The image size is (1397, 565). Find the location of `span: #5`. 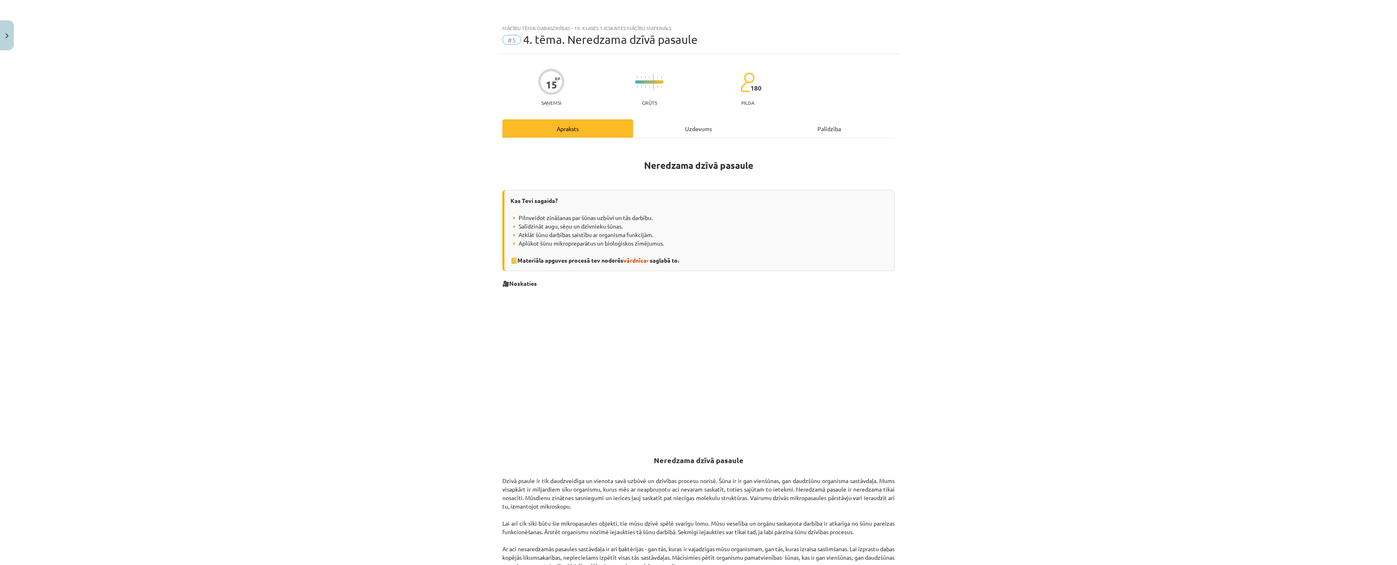

span: #5 is located at coordinates (512, 40).